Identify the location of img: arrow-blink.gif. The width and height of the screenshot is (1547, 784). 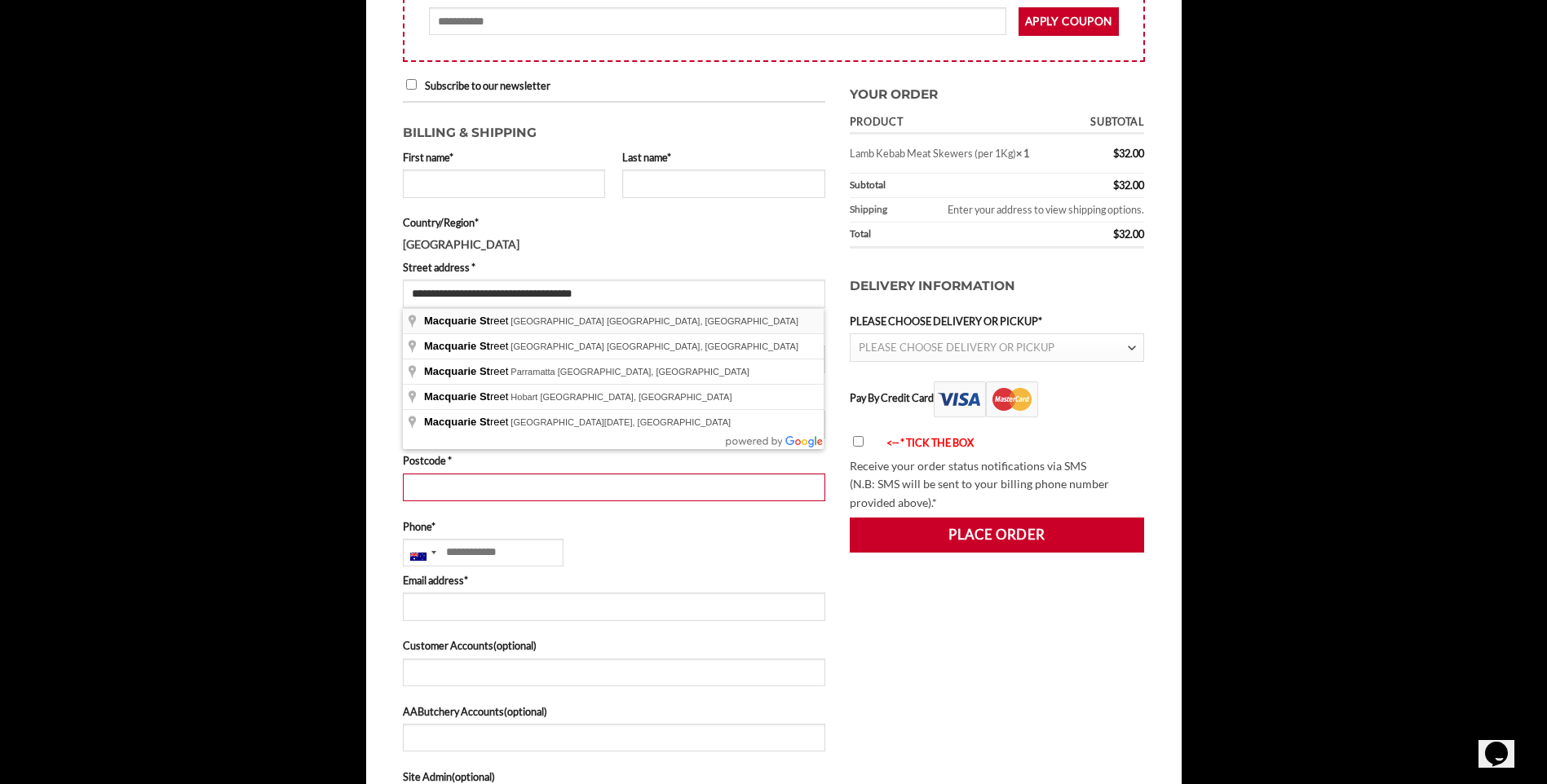
(878, 444).